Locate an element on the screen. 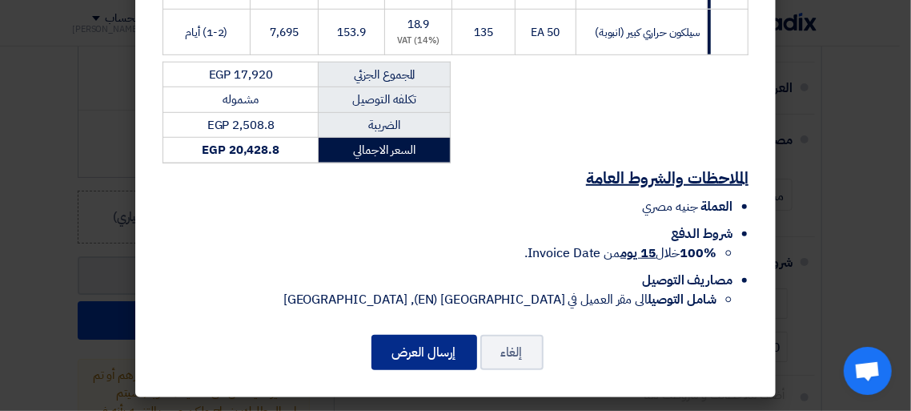  strong: EGP 20,428.8 is located at coordinates (240, 150).